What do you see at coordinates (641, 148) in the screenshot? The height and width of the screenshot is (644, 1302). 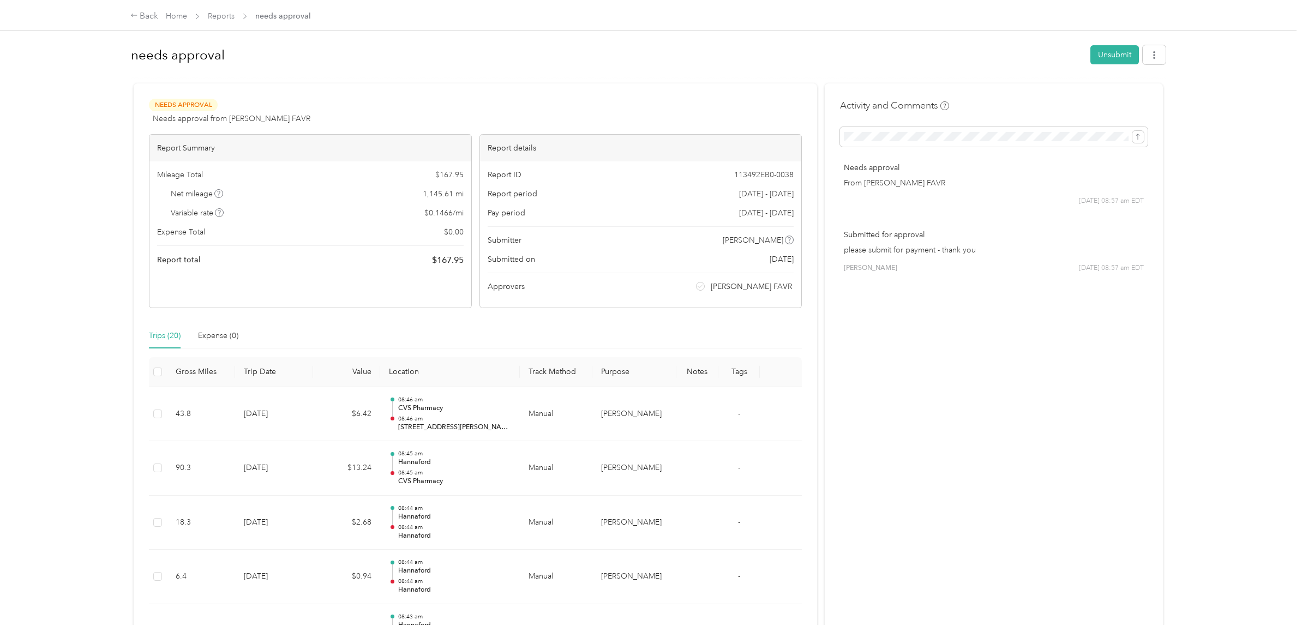 I see `div: Report details` at bounding box center [641, 148].